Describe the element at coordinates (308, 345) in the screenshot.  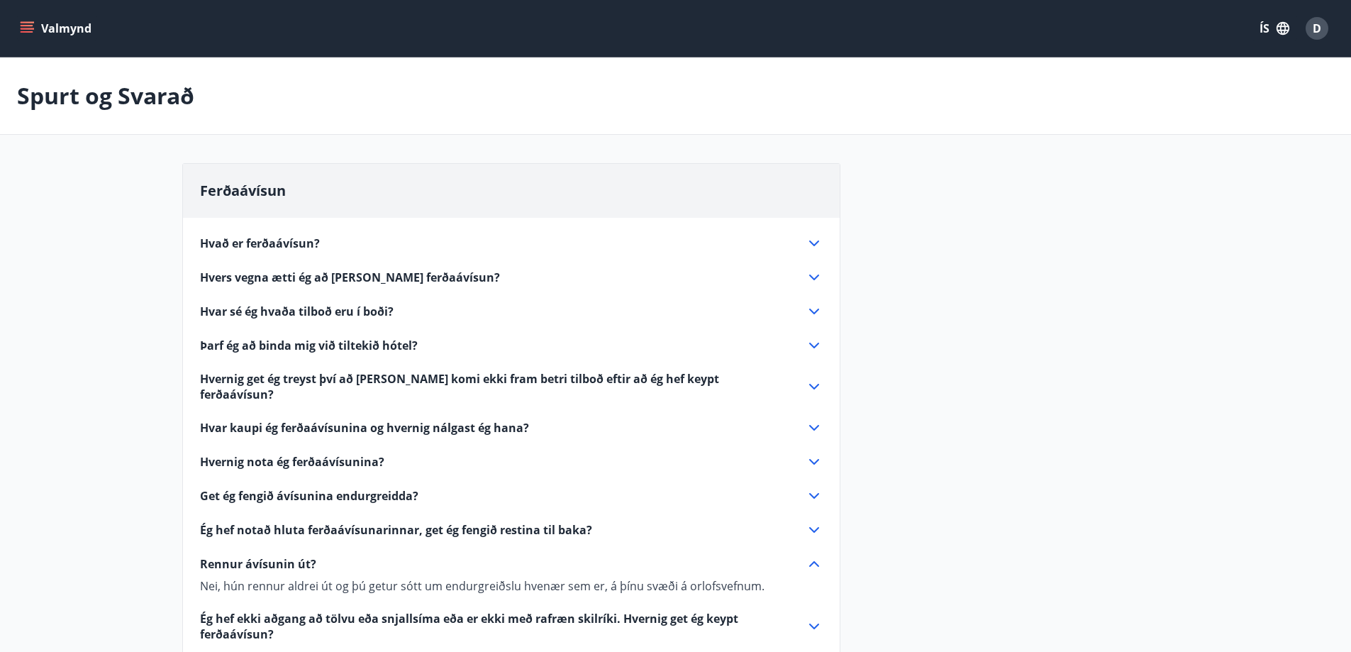
I see `span: Þarf ég að binda mig við tiltekið hótel?` at that location.